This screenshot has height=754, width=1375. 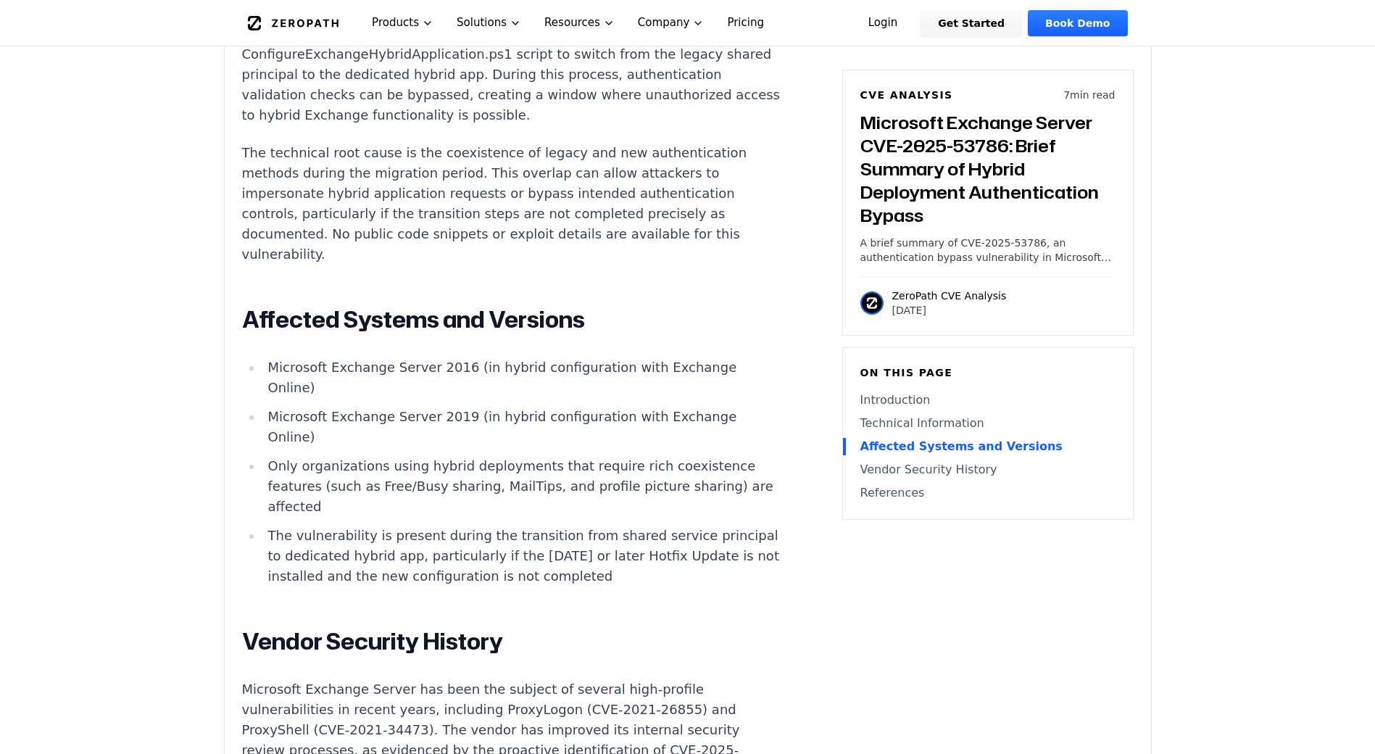 I want to click on p: The technical root cause is the coexistence of legacy and new authentication methods during the m..., so click(x=512, y=204).